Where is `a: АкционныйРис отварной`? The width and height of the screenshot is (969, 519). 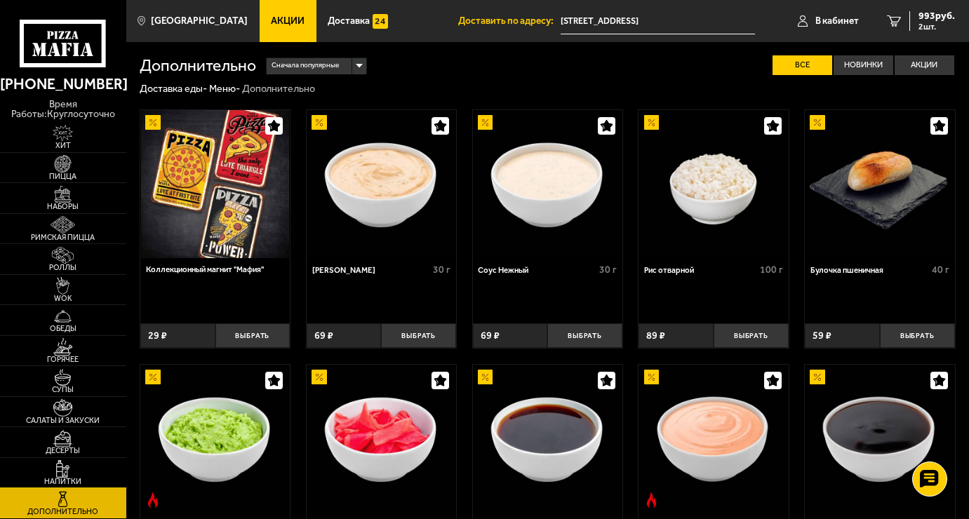
a: АкционныйРис отварной is located at coordinates (713, 184).